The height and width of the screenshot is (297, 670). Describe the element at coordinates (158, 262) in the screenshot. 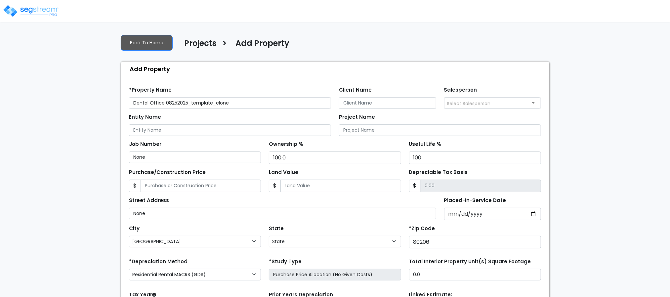

I see `label: *Depreciation Method` at that location.